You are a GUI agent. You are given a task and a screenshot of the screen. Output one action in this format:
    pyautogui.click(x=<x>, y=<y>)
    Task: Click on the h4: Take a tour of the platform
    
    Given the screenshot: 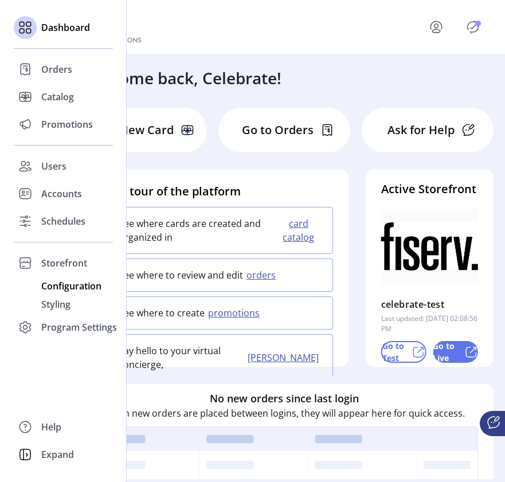 What is the action you would take?
    pyautogui.click(x=212, y=192)
    